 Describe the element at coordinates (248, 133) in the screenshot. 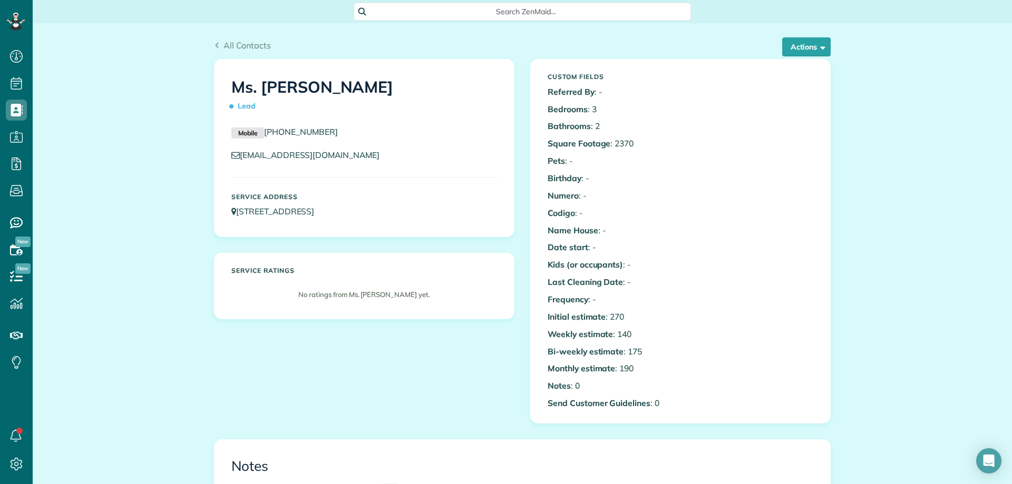

I see `small: Mobile` at that location.